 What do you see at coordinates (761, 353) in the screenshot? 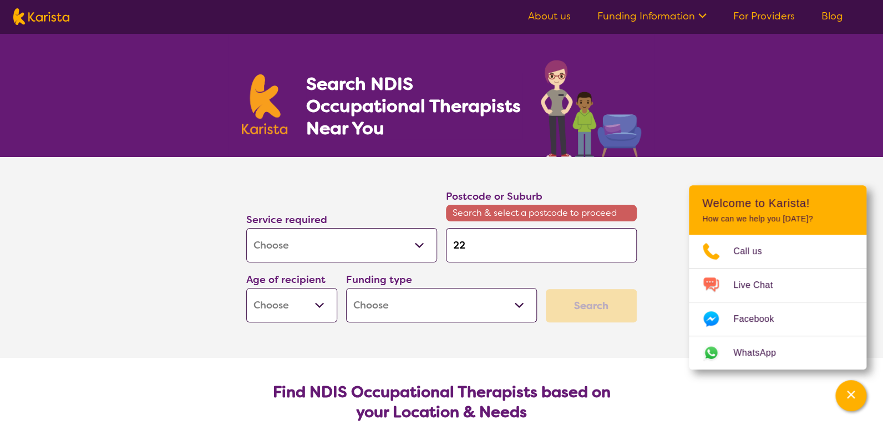
I see `span: WhatsApp` at bounding box center [761, 353].